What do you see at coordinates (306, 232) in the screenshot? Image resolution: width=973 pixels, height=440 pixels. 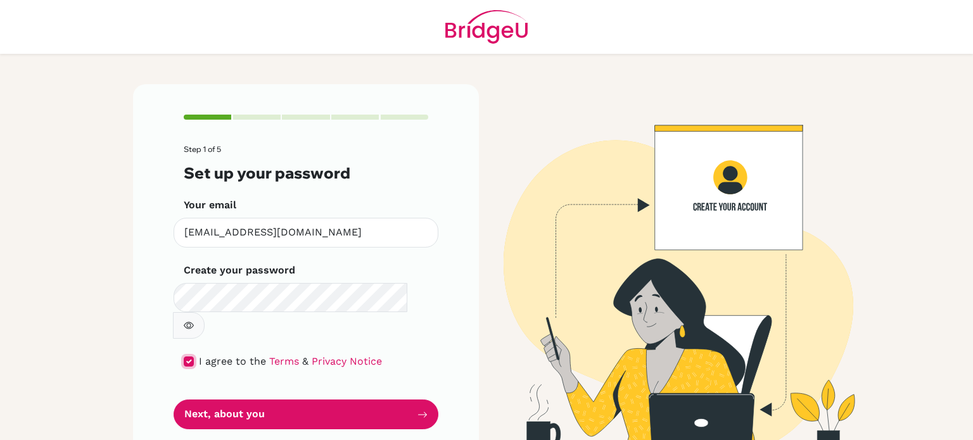 I see `input: Insert your email*` at bounding box center [306, 232].